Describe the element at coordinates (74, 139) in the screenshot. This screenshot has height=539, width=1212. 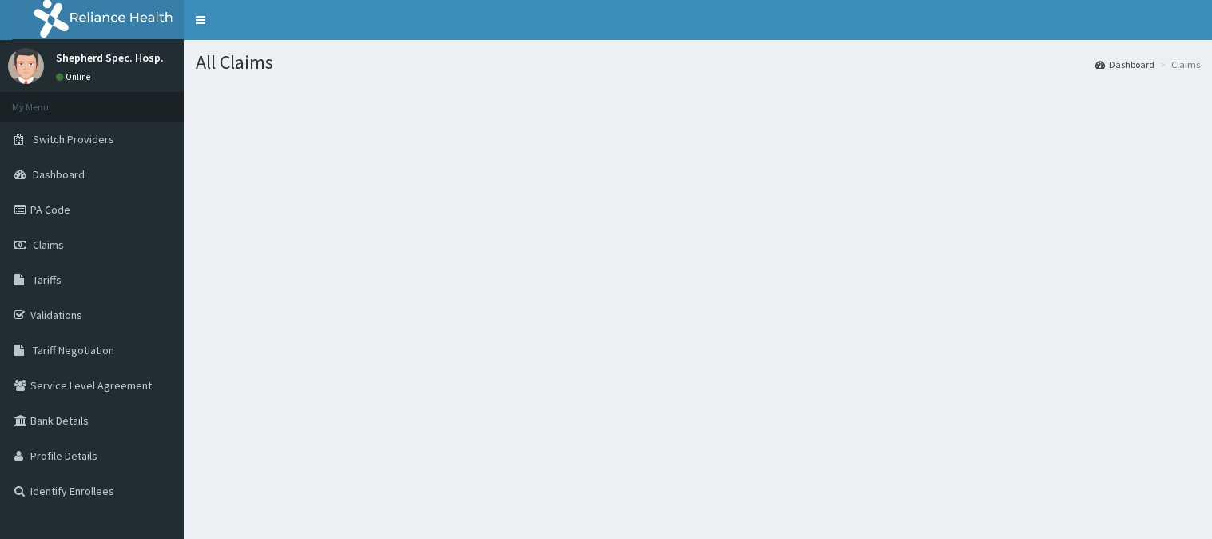
I see `span: Switch Providers` at that location.